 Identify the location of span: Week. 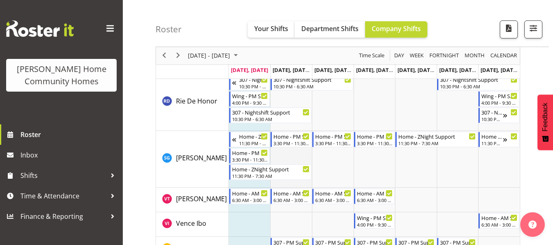
(417, 56).